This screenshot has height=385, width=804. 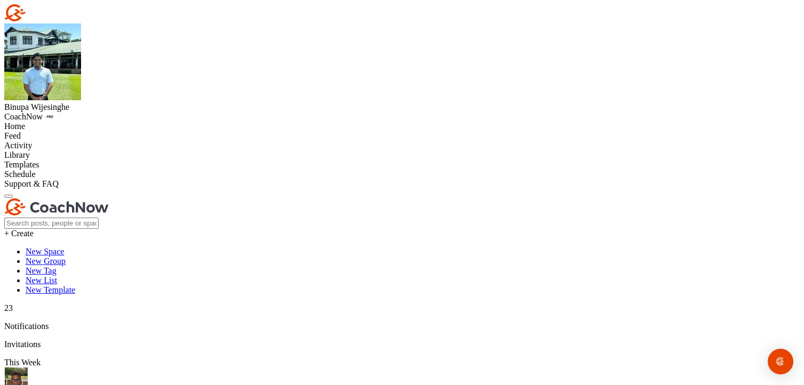 I want to click on div: Schedule, so click(x=402, y=174).